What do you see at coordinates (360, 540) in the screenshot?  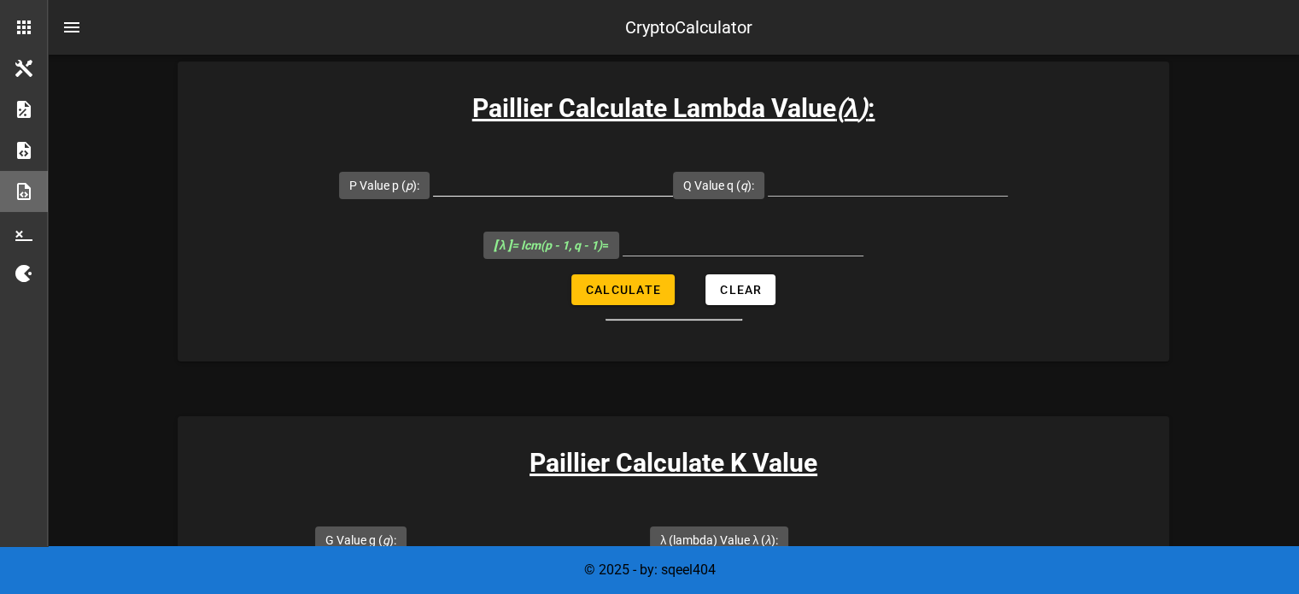 I see `label: G Value g ( ):` at bounding box center [360, 540].